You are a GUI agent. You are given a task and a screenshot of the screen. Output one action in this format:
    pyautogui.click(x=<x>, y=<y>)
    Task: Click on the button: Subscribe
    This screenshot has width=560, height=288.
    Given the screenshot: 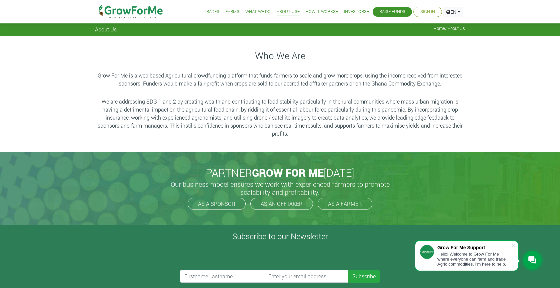 What is the action you would take?
    pyautogui.click(x=364, y=276)
    